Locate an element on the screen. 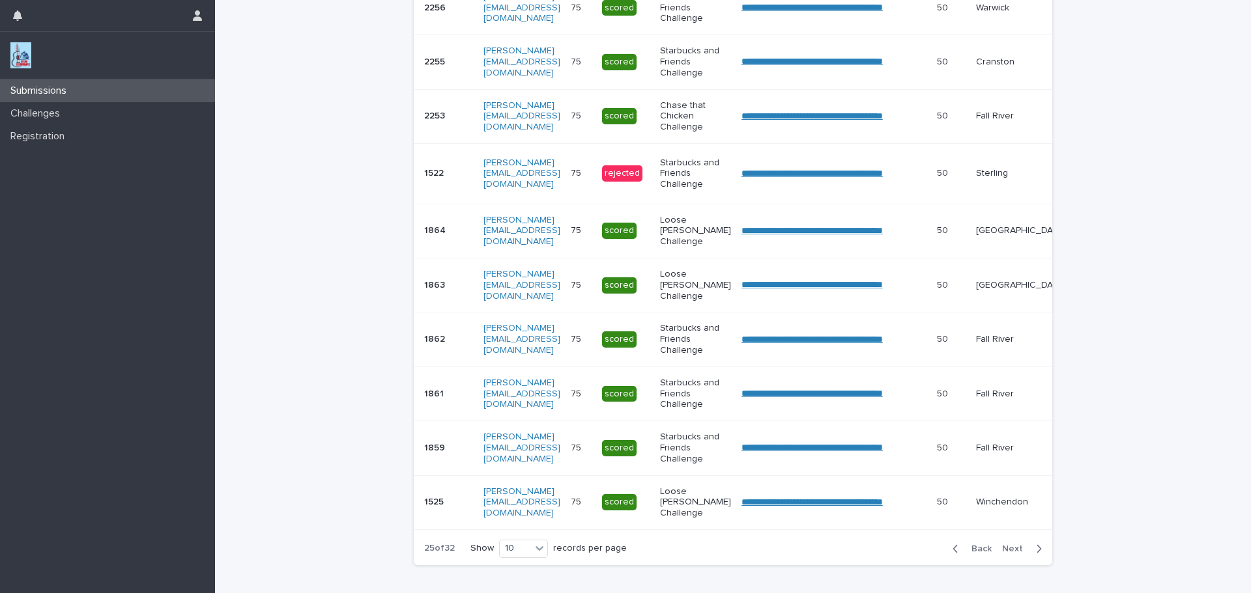  p: Winchendon is located at coordinates (1021, 502).